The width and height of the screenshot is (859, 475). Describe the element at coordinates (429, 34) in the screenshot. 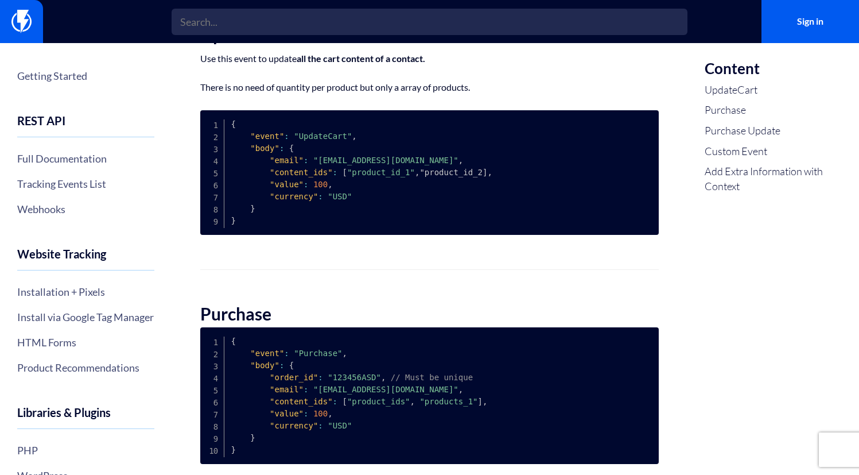

I see `h2: UpdateCart` at that location.